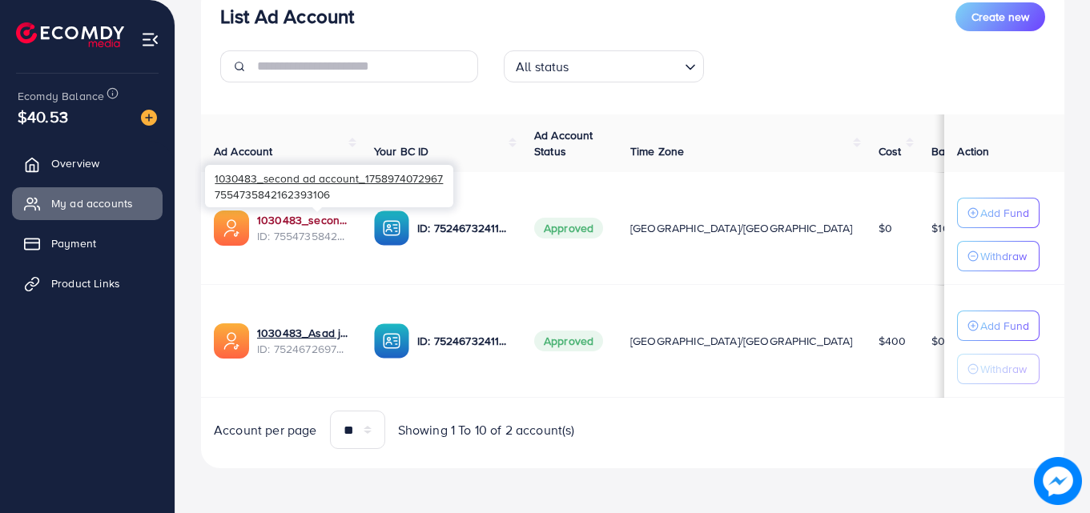  What do you see at coordinates (74, 243) in the screenshot?
I see `span: Payment` at bounding box center [74, 243].